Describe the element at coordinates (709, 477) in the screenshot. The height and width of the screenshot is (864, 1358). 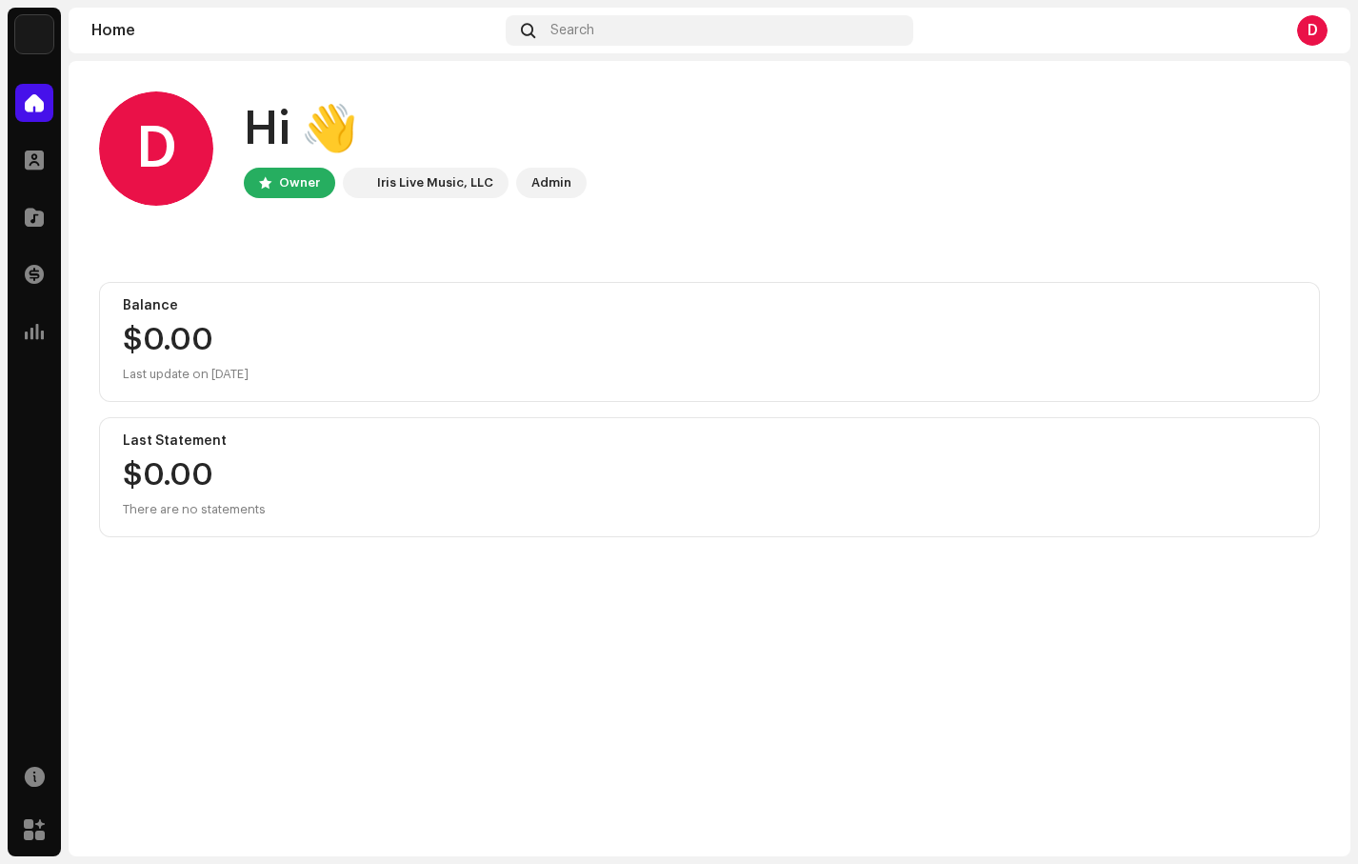
I see `re-o-card-value: Last Statement` at that location.